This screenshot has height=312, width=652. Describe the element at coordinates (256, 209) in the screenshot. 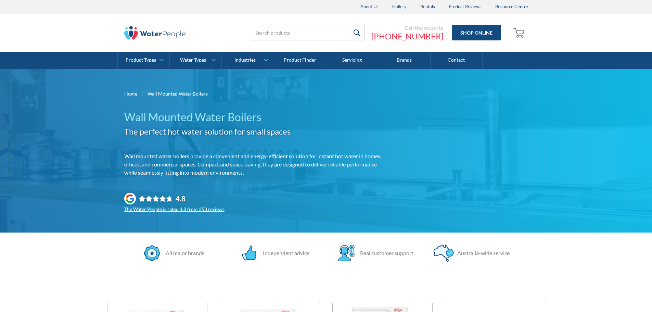

I see `div: The Water People is rated 4.8 from 258 reviews` at that location.